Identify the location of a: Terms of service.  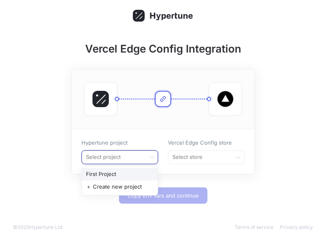
(254, 227).